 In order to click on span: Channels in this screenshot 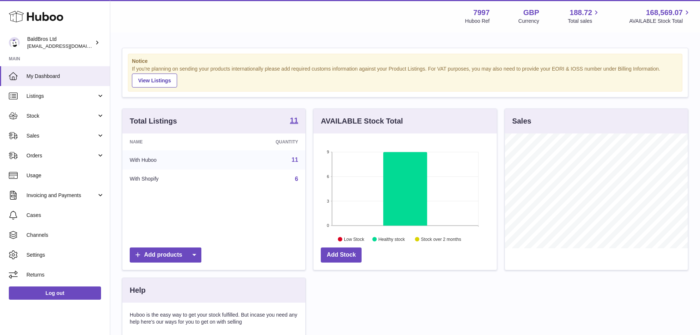, I will do `click(65, 235)`.